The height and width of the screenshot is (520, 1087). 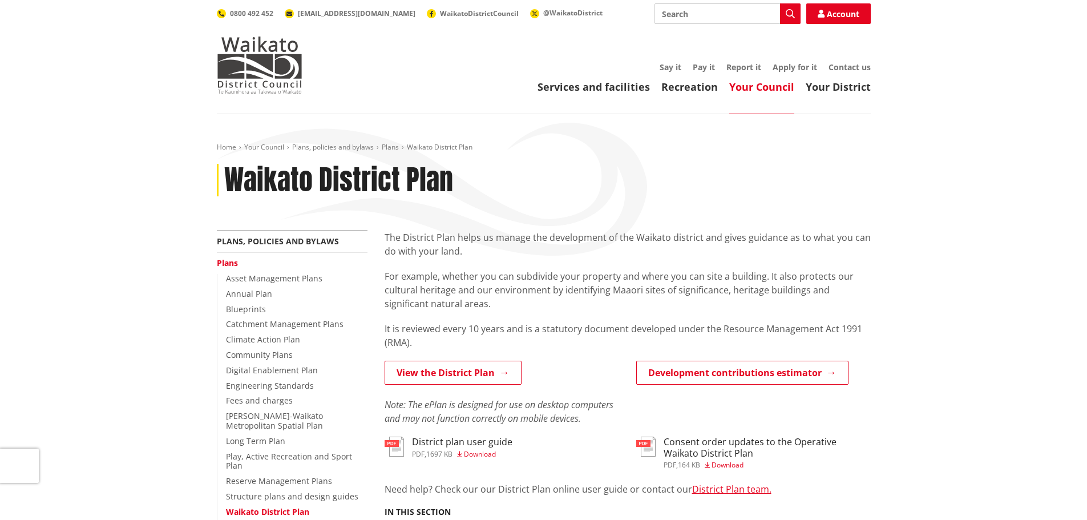 I want to click on h5: In this section, so click(x=417, y=512).